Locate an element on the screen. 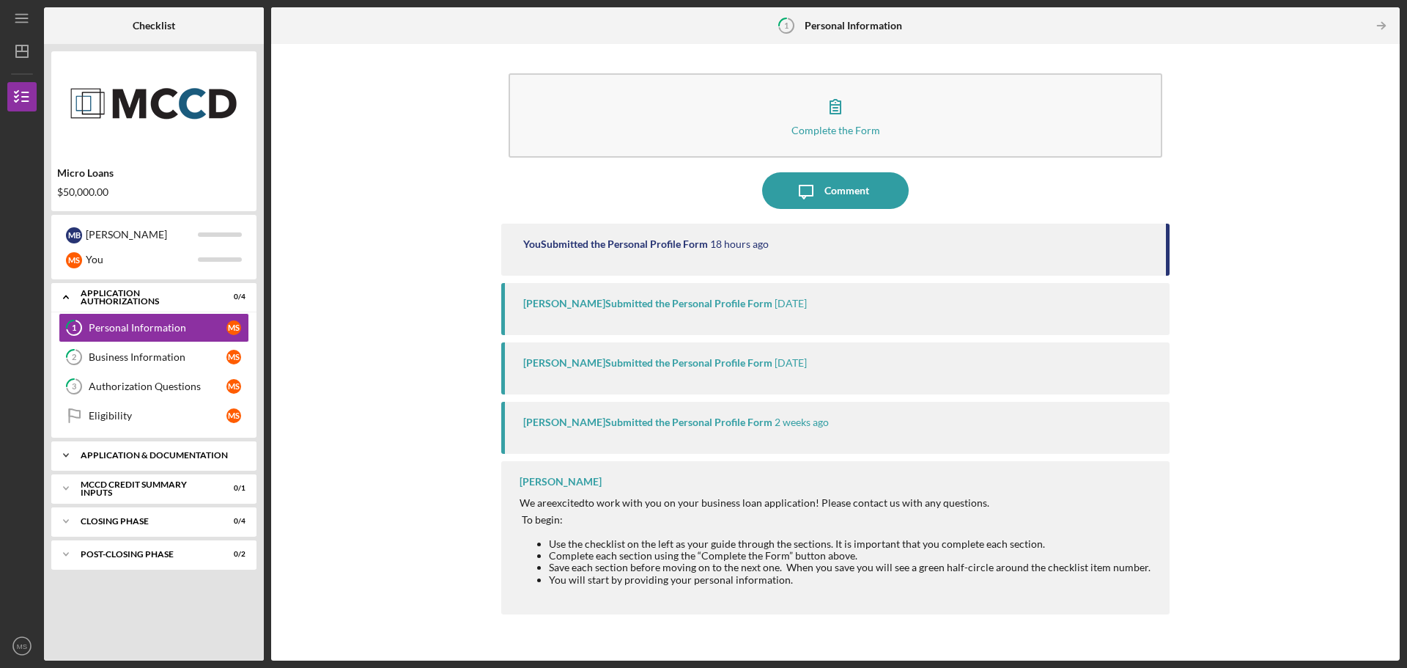 This screenshot has width=1407, height=668. tspan: 3 is located at coordinates (74, 386).